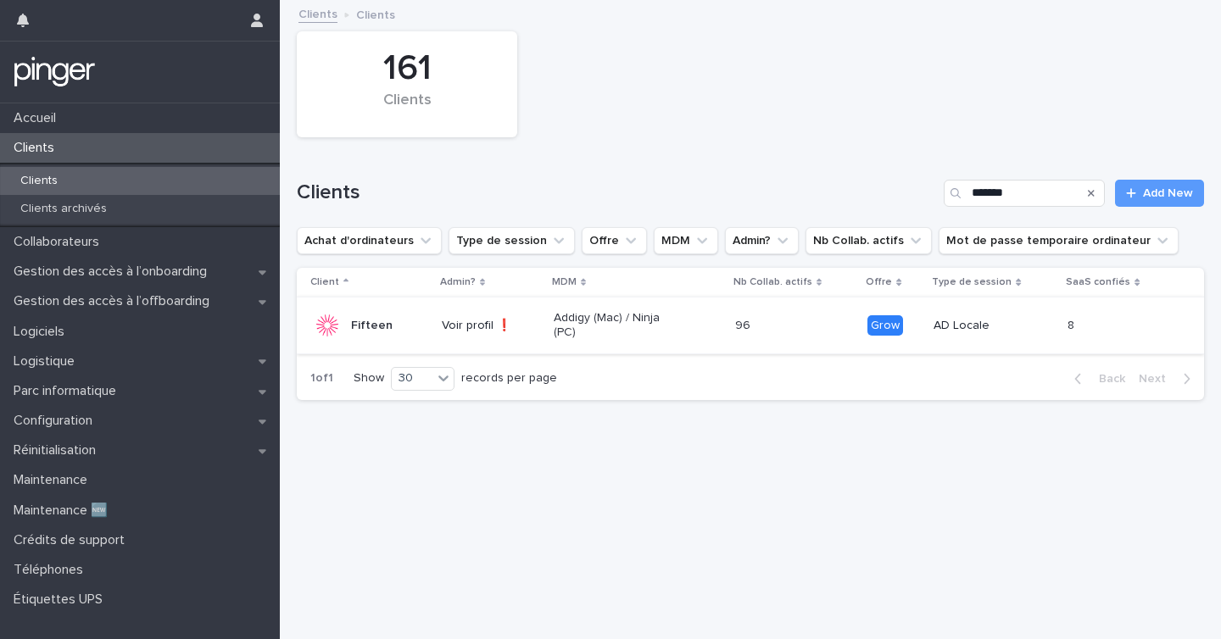 The height and width of the screenshot is (639, 1221). What do you see at coordinates (885, 326) in the screenshot?
I see `div: Grow` at bounding box center [885, 326].